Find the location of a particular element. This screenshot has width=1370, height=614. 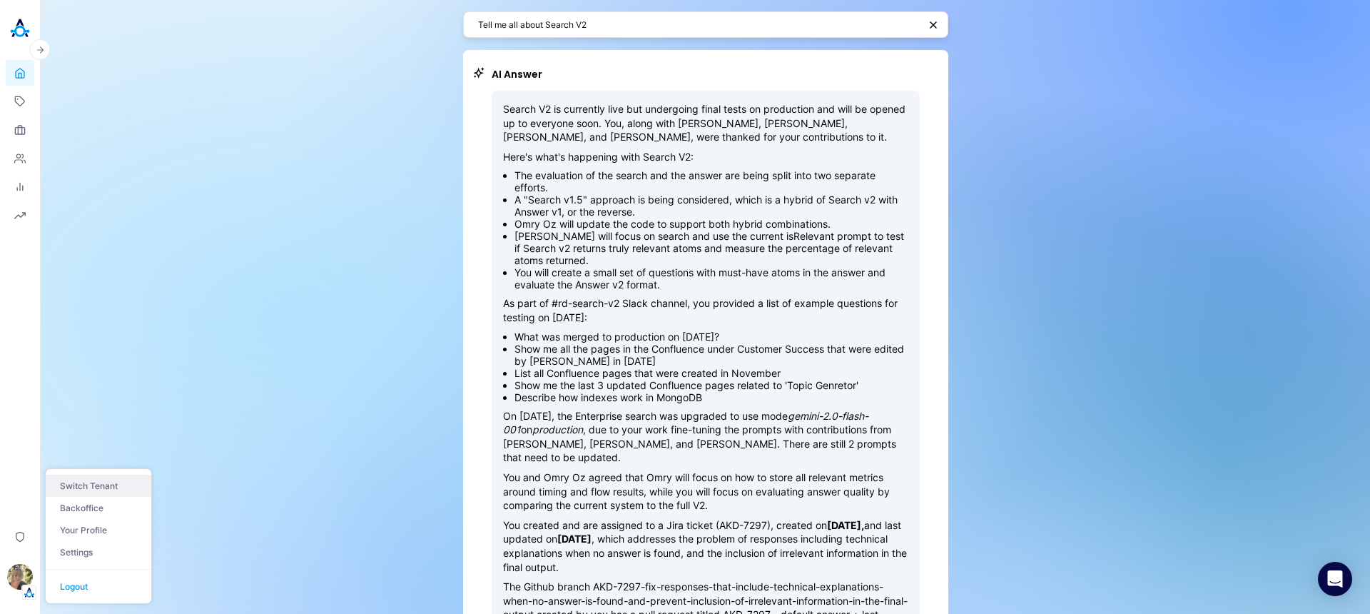

p: As part of #rd-search-v2 Slack channel, you provided a list of example questions for testing on [... is located at coordinates (706, 310).